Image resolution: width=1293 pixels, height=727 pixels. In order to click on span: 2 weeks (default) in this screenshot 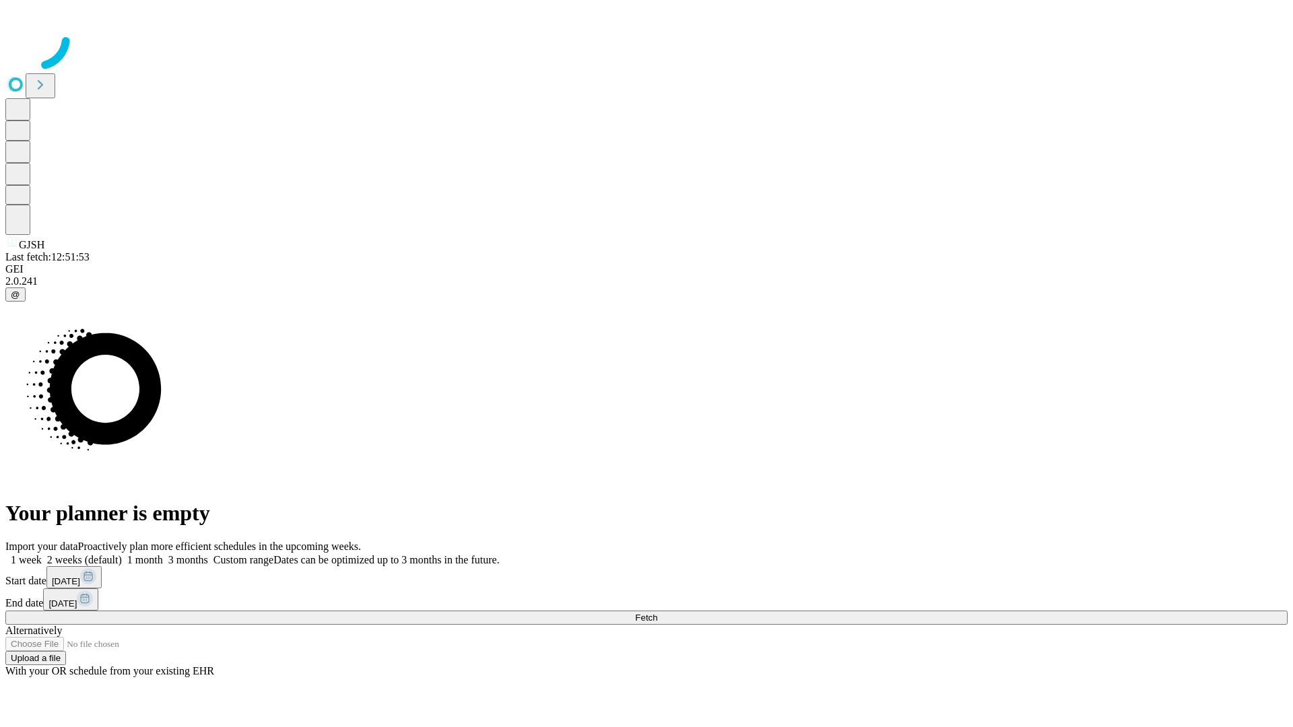, I will do `click(84, 559)`.